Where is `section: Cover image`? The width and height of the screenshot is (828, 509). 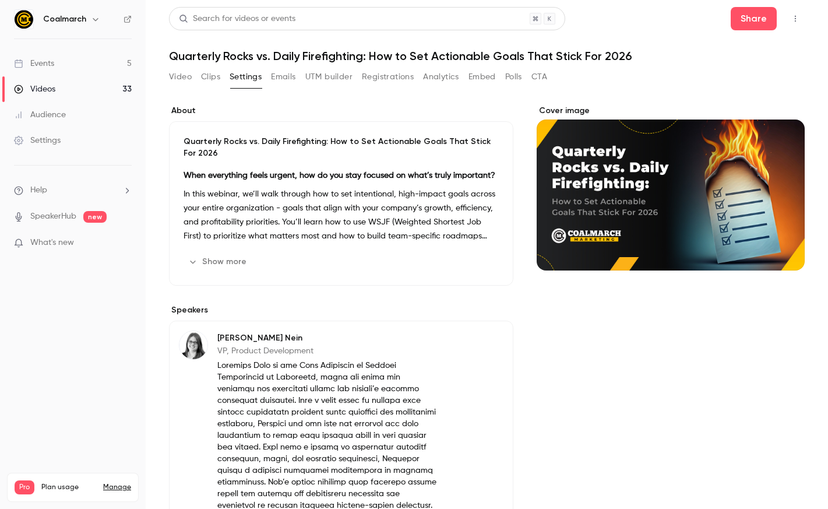 section: Cover image is located at coordinates (671, 188).